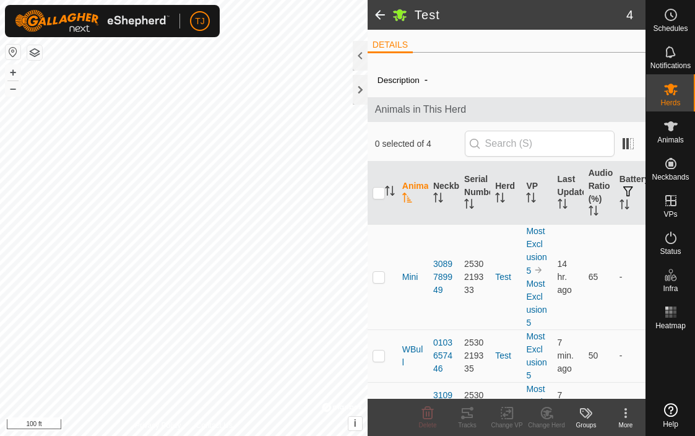 The height and width of the screenshot is (436, 695). I want to click on th: Last Updated, so click(568, 193).